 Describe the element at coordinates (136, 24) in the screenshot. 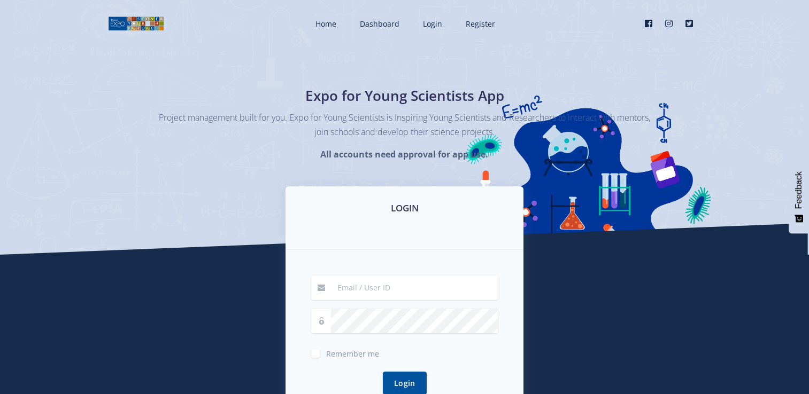

I see `img: logo01.png` at that location.